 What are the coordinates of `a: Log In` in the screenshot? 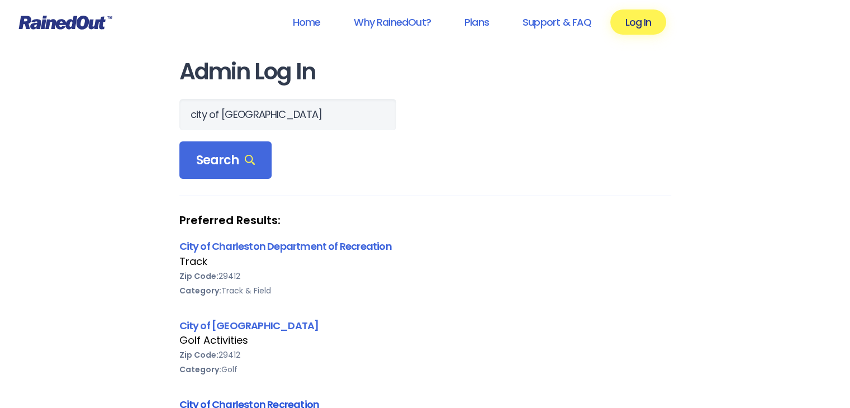 It's located at (638, 22).